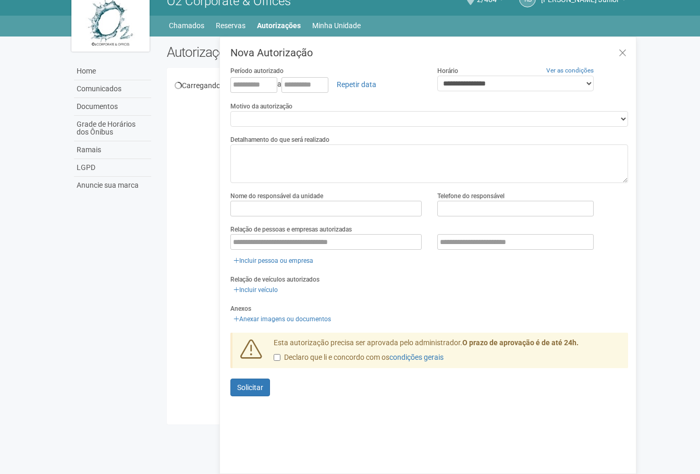 The height and width of the screenshot is (474, 700). What do you see at coordinates (326, 84) in the screenshot?
I see `div: a` at bounding box center [326, 84].